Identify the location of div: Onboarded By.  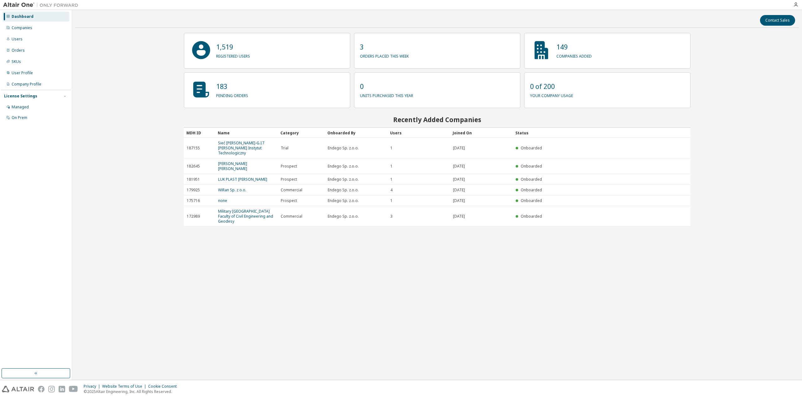
(356, 133).